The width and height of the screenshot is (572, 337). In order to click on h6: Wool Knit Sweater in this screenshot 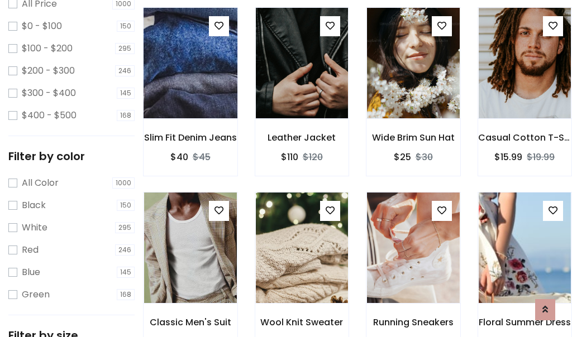, I will do `click(302, 322)`.